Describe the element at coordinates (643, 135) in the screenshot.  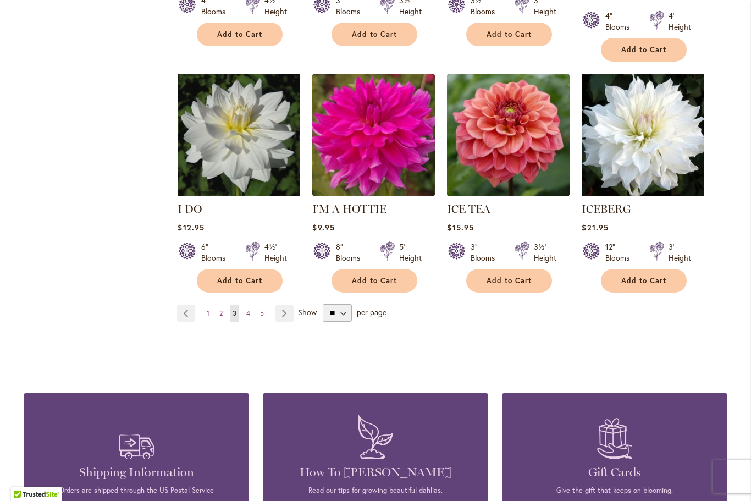
I see `img: ICEBERG` at that location.